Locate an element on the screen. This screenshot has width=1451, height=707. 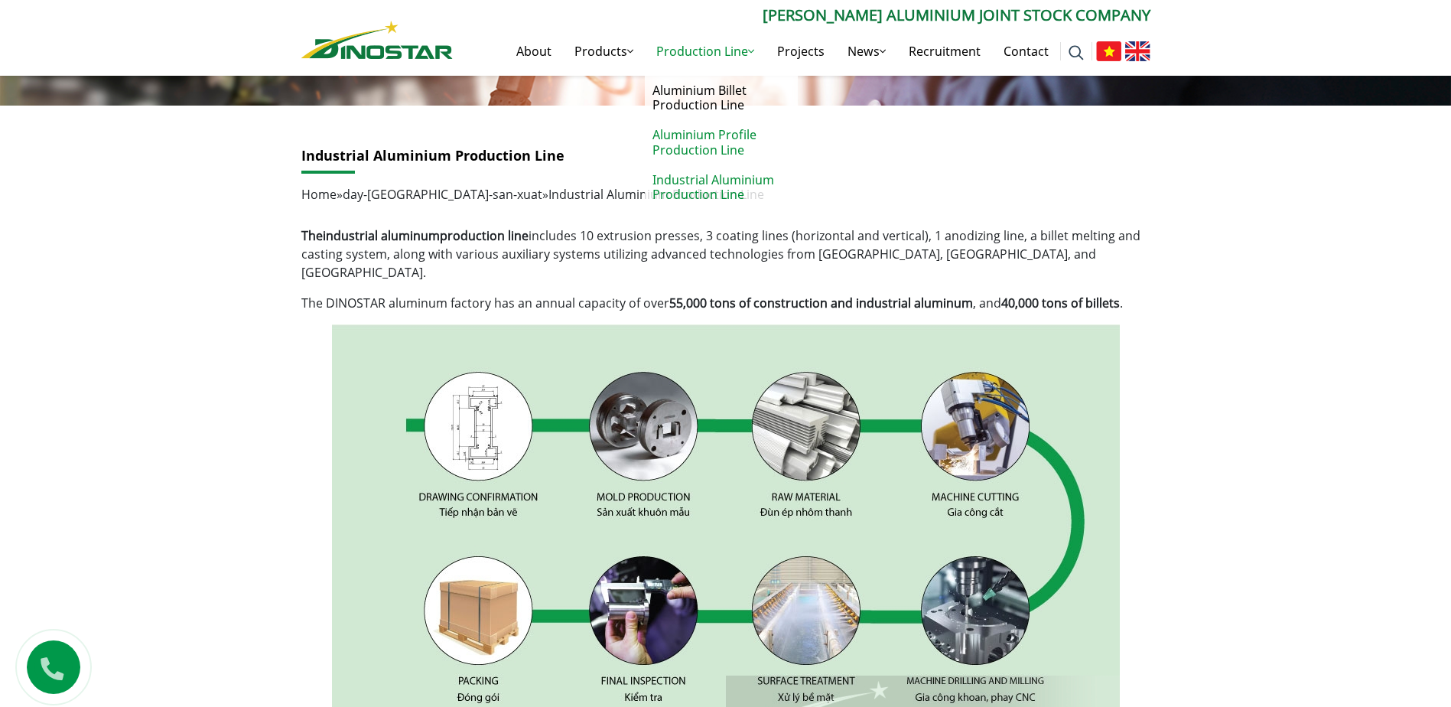
a: Projects is located at coordinates (801, 51).